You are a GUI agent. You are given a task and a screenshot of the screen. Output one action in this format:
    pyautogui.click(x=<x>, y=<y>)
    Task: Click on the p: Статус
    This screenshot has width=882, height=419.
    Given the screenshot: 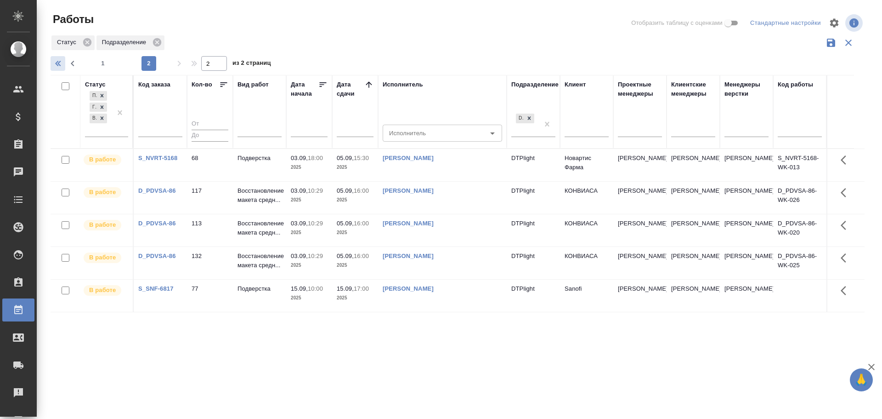 What is the action you would take?
    pyautogui.click(x=68, y=42)
    